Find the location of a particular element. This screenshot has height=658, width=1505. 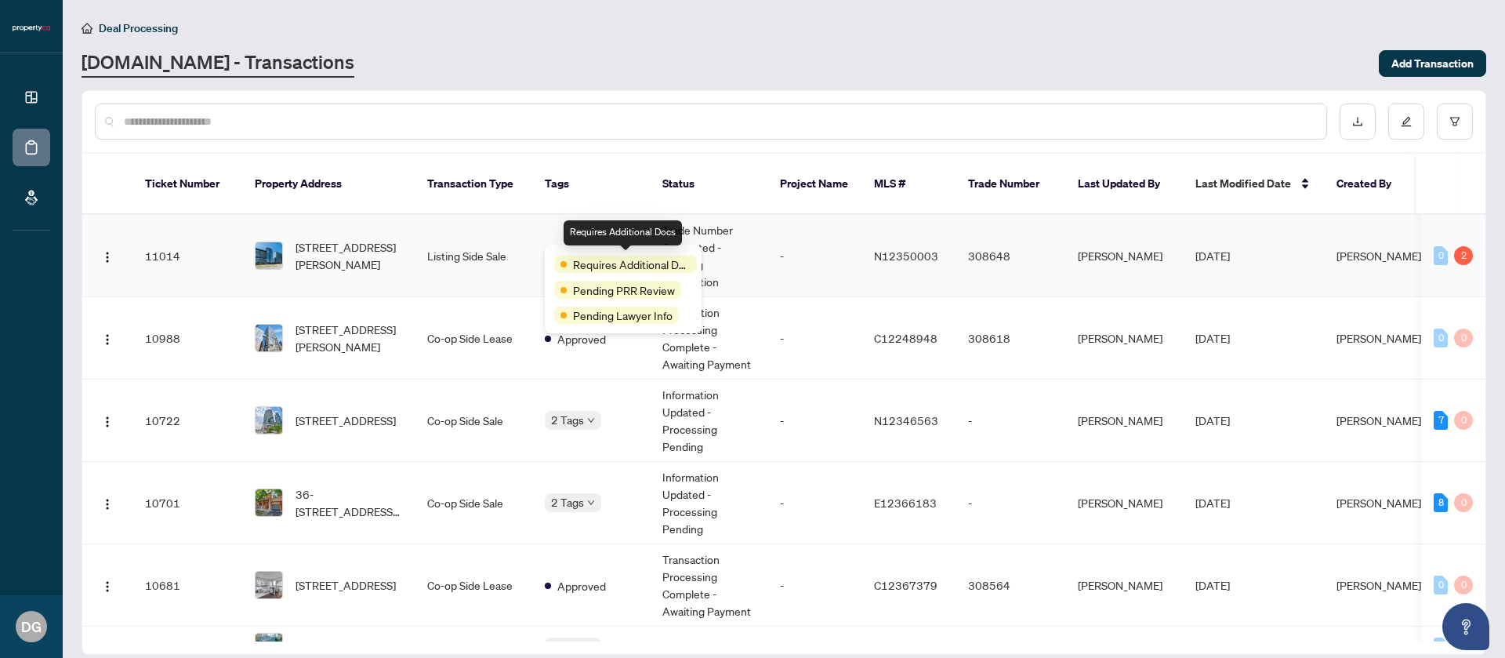

span: E12366183 is located at coordinates (906, 503).